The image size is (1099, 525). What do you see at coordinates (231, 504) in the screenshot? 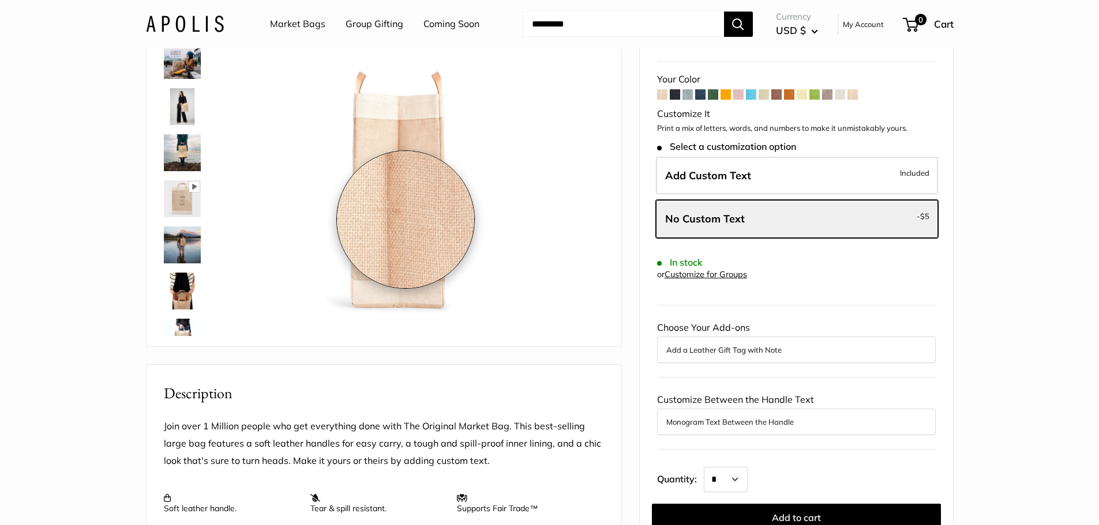
I see `p: Soft leather handle.` at bounding box center [231, 504].